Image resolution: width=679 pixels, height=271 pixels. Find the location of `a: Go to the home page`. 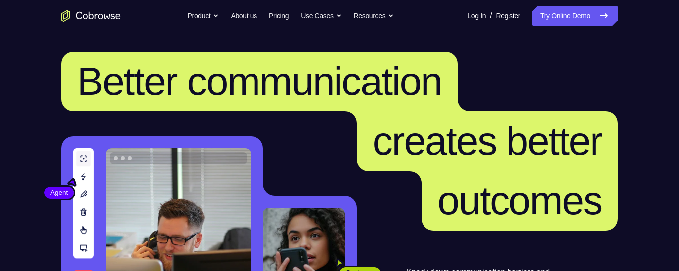

a: Go to the home page is located at coordinates (91, 16).